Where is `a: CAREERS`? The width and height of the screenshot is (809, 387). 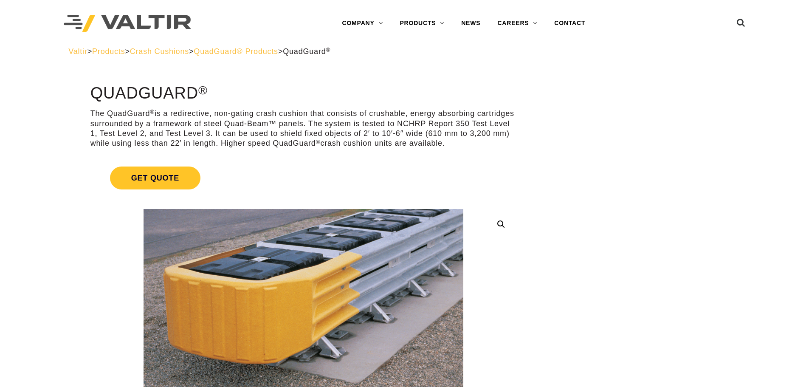
a: CAREERS is located at coordinates (517, 23).